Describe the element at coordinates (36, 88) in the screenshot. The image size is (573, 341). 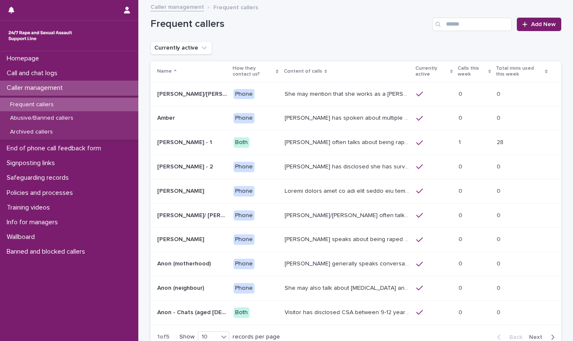
I see `p: Caller management` at that location.